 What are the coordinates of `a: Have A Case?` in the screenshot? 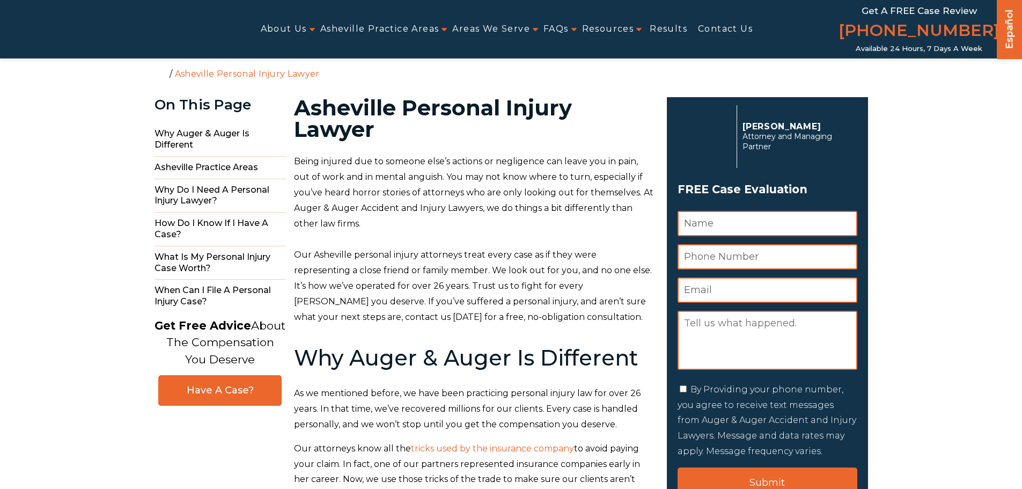 It's located at (220, 390).